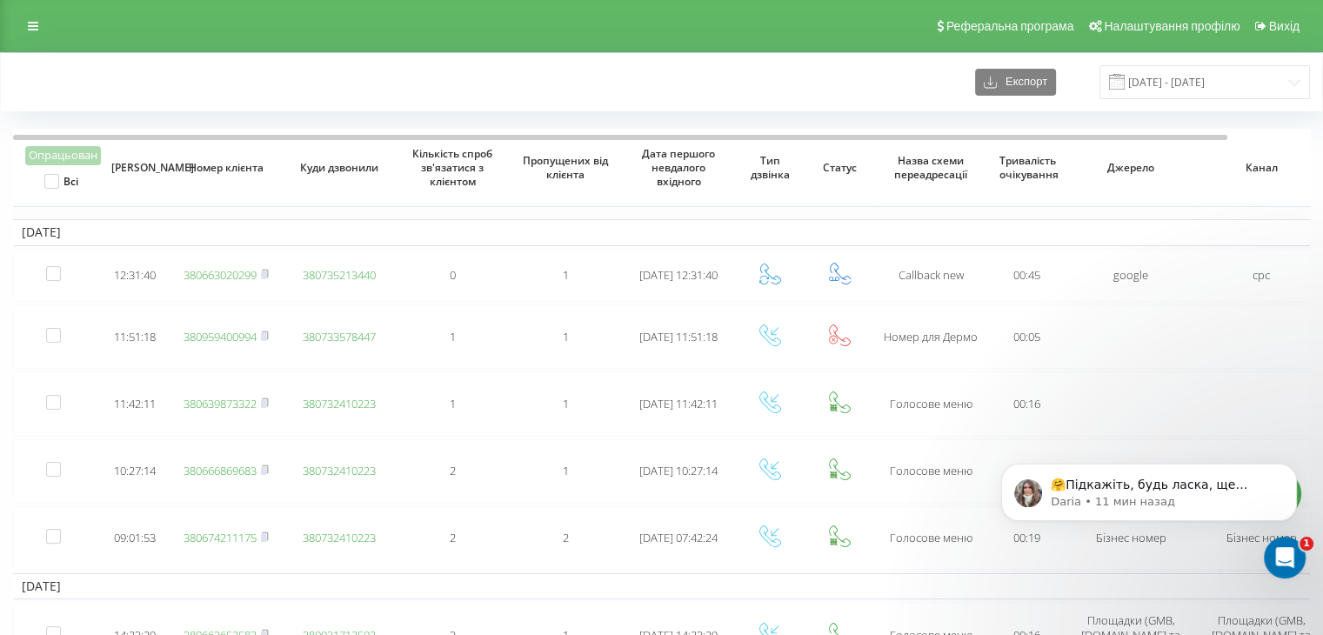  What do you see at coordinates (61, 181) in the screenshot?
I see `label: Всі` at bounding box center [61, 181].